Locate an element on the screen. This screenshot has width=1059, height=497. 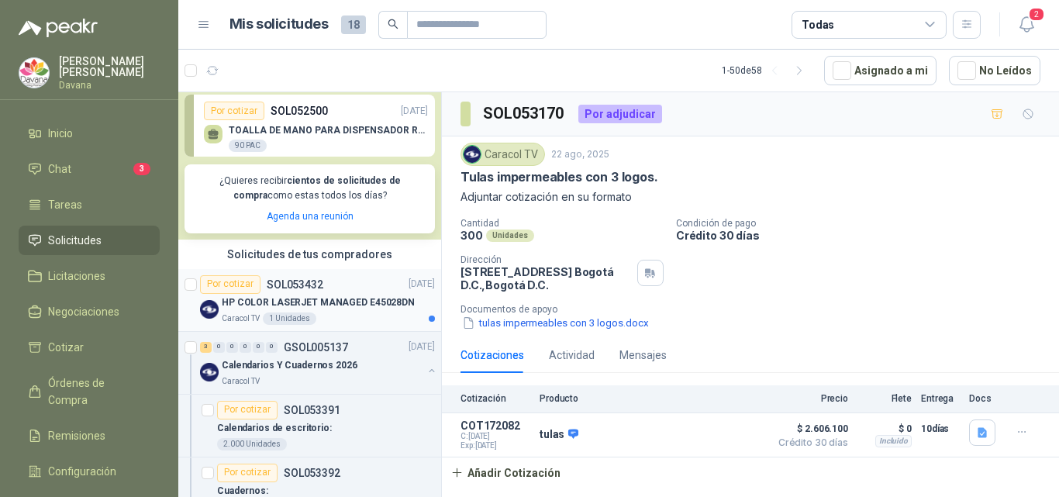
a: Por cotizarSOL053391Calendarios de escritorio:2.000 Unidades is located at coordinates (309, 426).